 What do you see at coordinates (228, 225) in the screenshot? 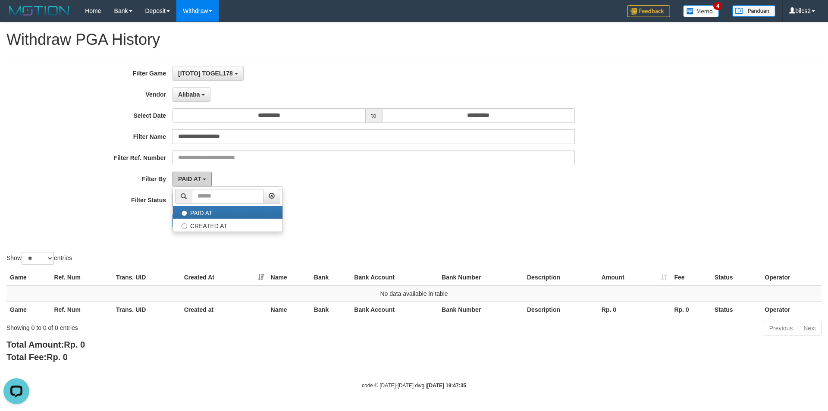
I see `label: CREATED AT` at bounding box center [228, 225].